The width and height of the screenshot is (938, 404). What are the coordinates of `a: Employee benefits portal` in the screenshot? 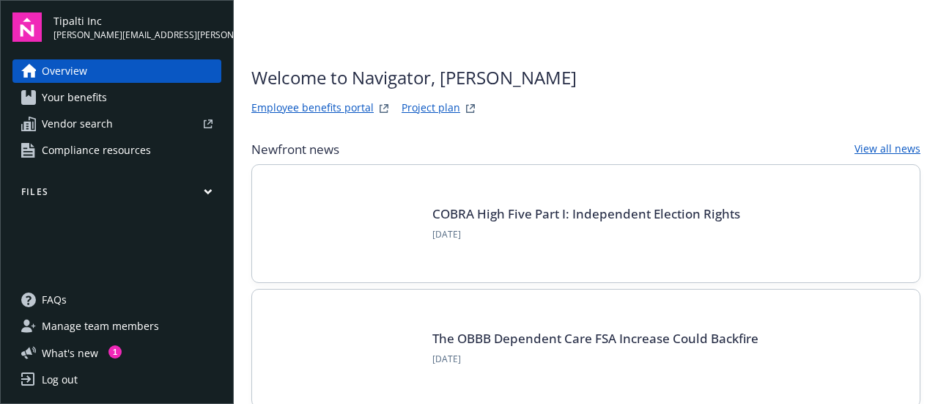 It's located at (312, 108).